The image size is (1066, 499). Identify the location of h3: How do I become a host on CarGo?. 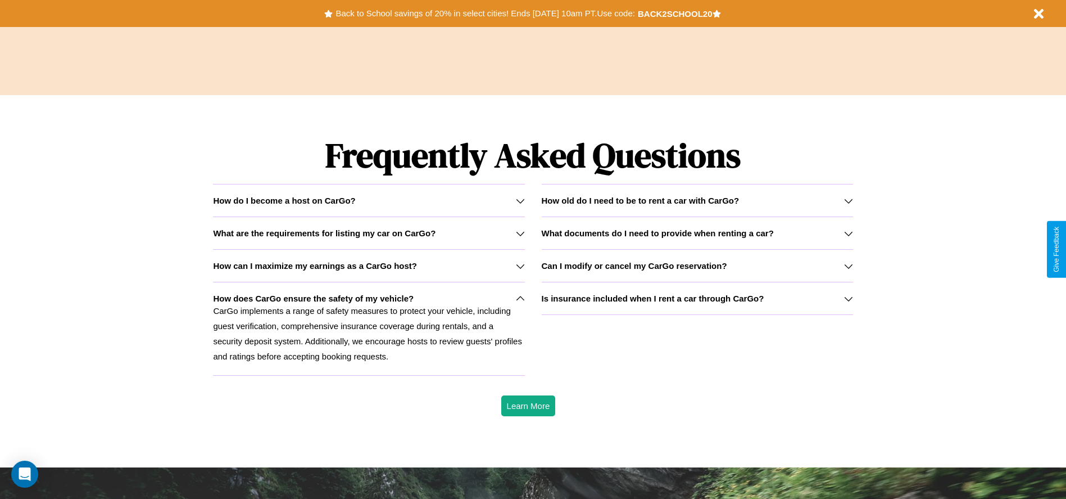
(284, 200).